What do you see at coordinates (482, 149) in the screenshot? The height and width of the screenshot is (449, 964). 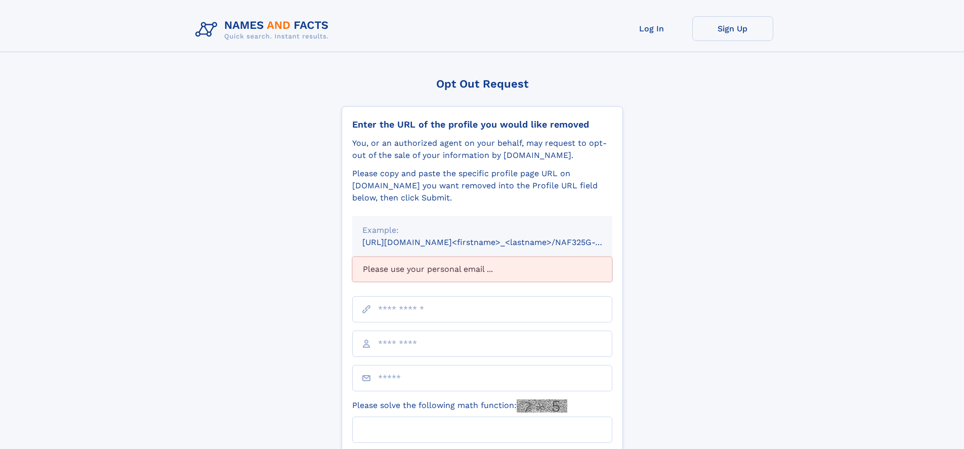 I see `div: You, or an authorized agent on your behalf, may request to opt-out of the sale of your informatio...` at bounding box center [482, 149].